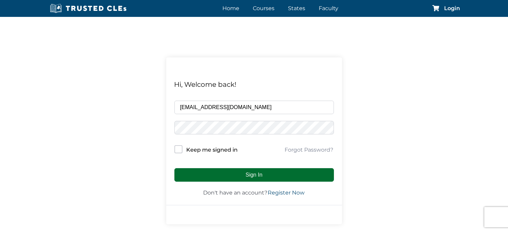 The height and width of the screenshot is (232, 508). What do you see at coordinates (254, 193) in the screenshot?
I see `div: Don't have an account?` at bounding box center [254, 193].